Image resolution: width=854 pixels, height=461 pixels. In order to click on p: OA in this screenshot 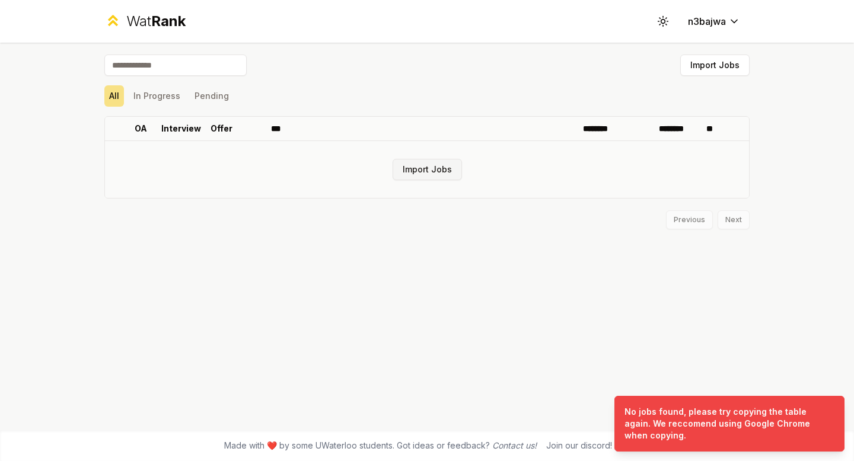, I will do `click(141, 129)`.